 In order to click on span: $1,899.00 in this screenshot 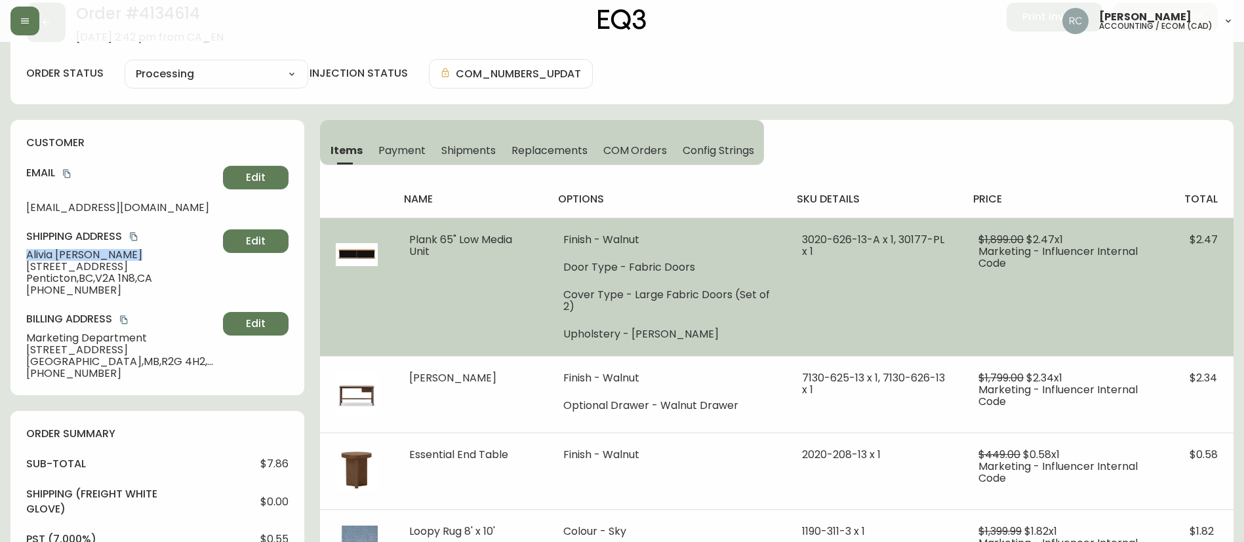, I will do `click(1001, 239)`.